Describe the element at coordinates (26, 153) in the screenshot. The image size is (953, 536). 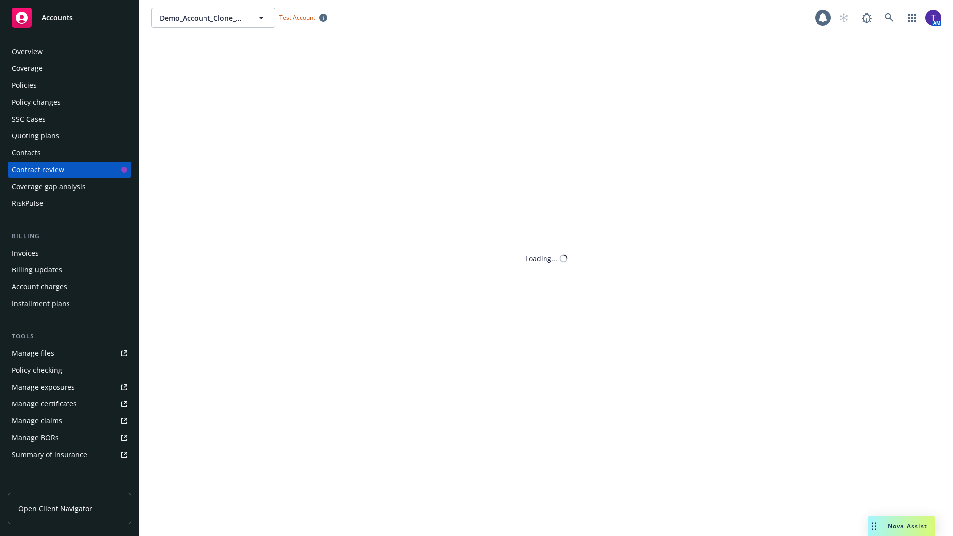
I see `div: Contacts` at that location.